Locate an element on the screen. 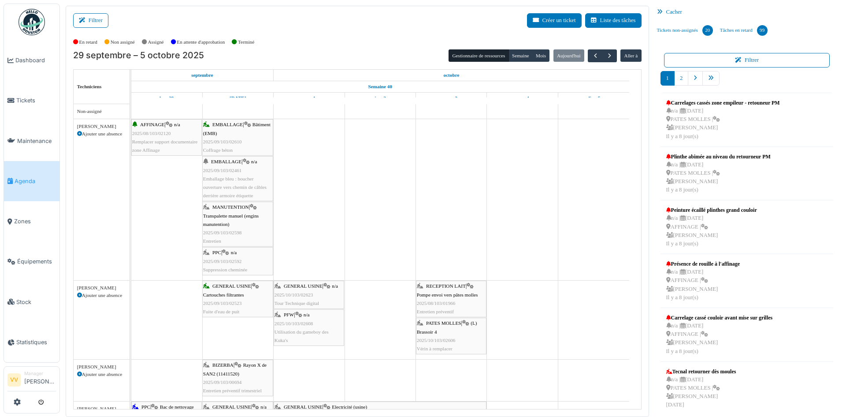  div: Présence de rouille à l'affinage is located at coordinates (703, 264).